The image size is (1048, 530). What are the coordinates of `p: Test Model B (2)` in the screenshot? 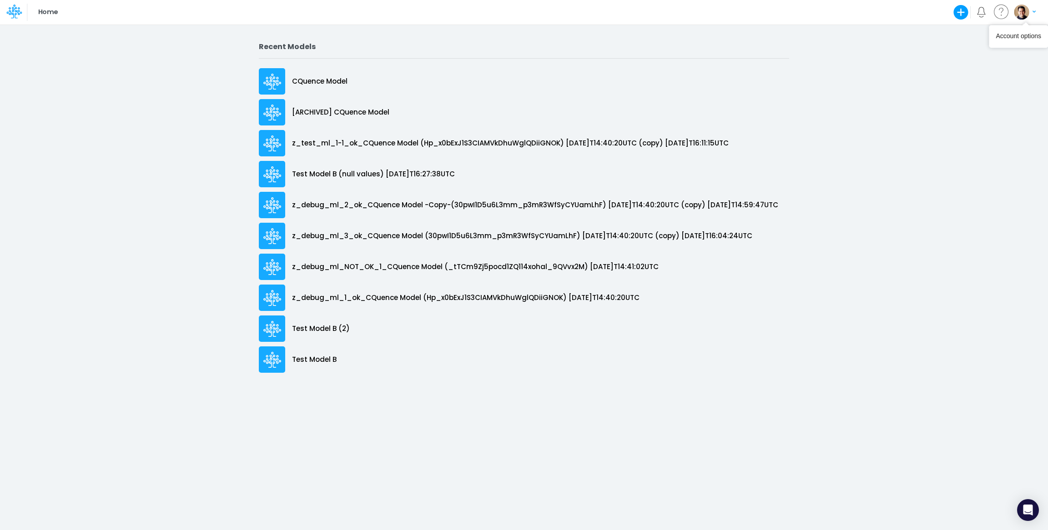 It's located at (321, 329).